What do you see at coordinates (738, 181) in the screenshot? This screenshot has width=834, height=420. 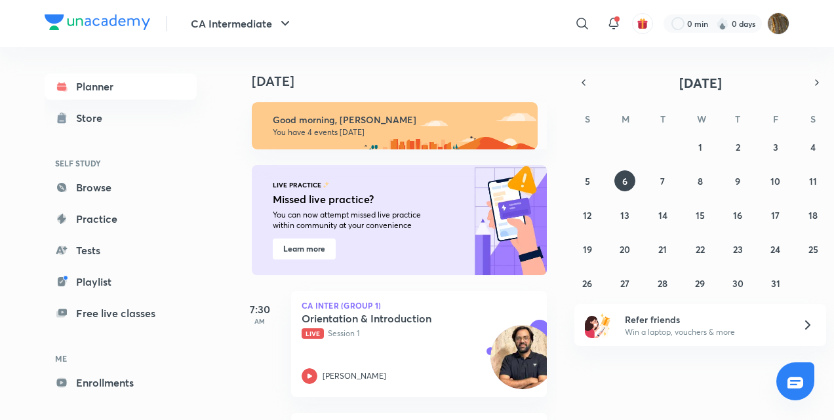 I see `button: October 9, 2025` at bounding box center [738, 181].